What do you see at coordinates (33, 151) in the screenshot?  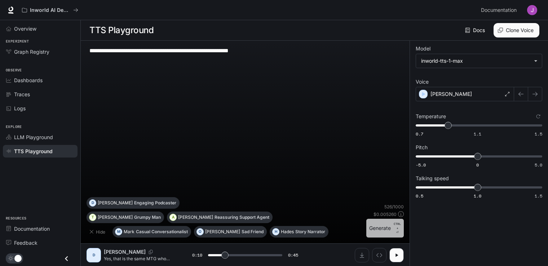 I see `span: TTS Playground` at bounding box center [33, 151].